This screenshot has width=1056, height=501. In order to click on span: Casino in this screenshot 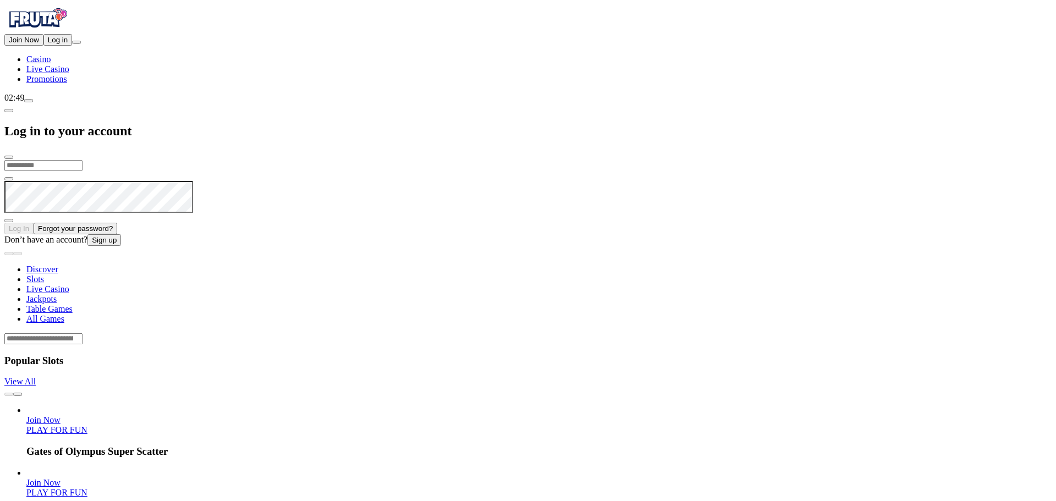, I will do `click(38, 59)`.